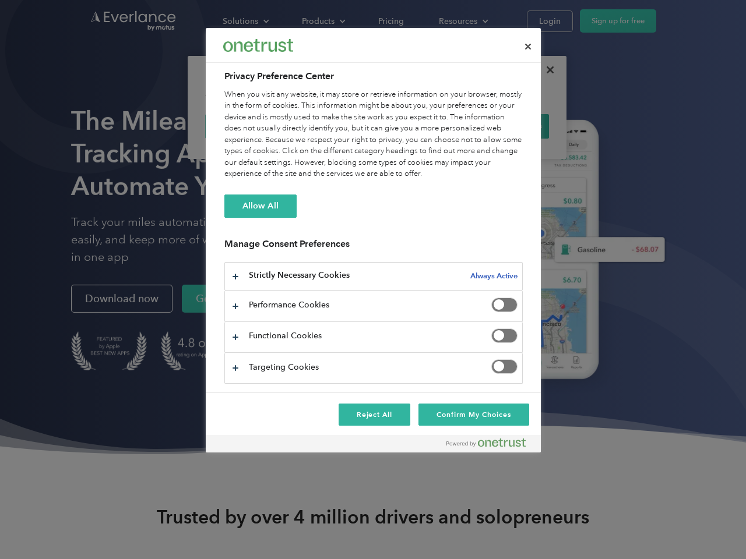 This screenshot has height=559, width=746. What do you see at coordinates (373, 240) in the screenshot?
I see `div: Preference center` at bounding box center [373, 240].